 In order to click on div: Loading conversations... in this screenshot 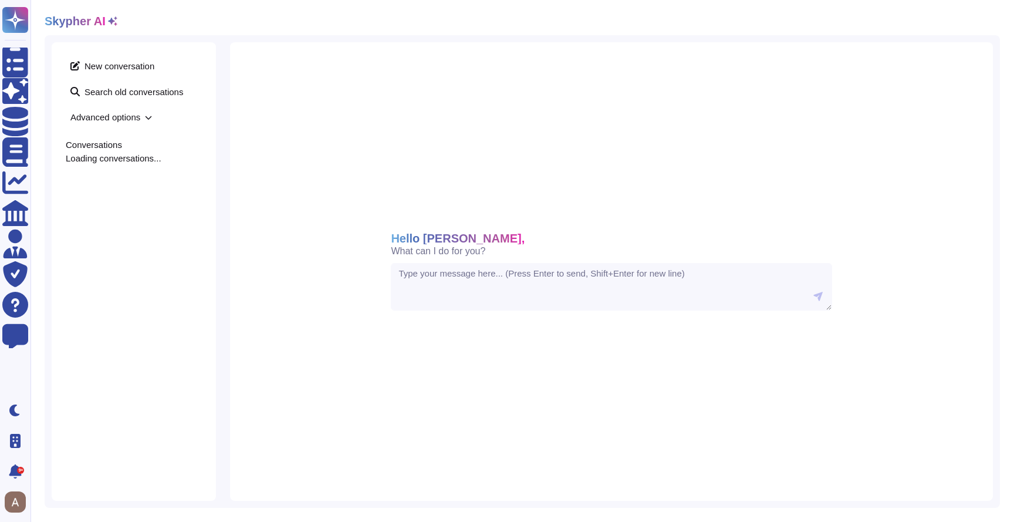, I will do `click(134, 158)`.